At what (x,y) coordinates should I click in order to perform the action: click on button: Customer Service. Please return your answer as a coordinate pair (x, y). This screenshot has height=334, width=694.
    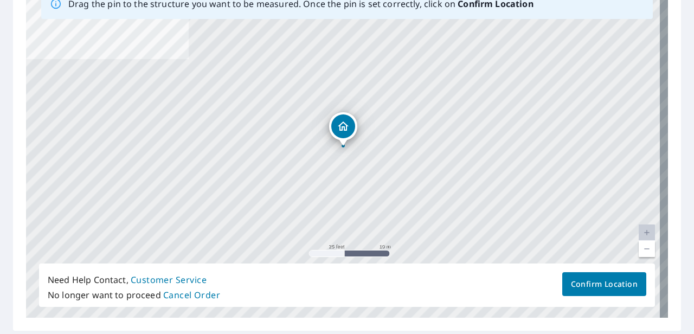
    Looking at the image, I should click on (169, 280).